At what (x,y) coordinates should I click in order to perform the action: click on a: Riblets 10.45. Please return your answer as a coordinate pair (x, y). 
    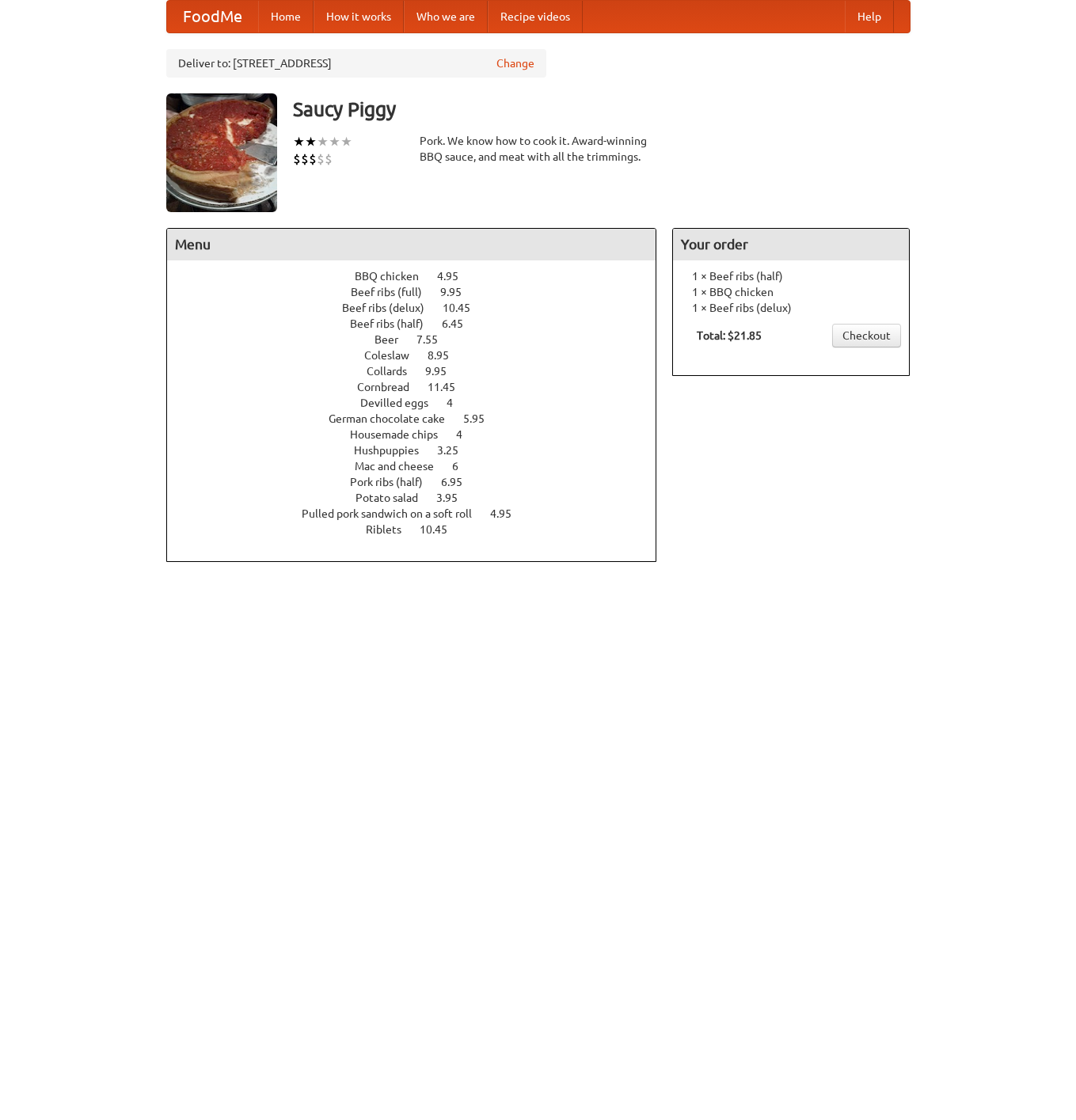
    Looking at the image, I should click on (421, 530).